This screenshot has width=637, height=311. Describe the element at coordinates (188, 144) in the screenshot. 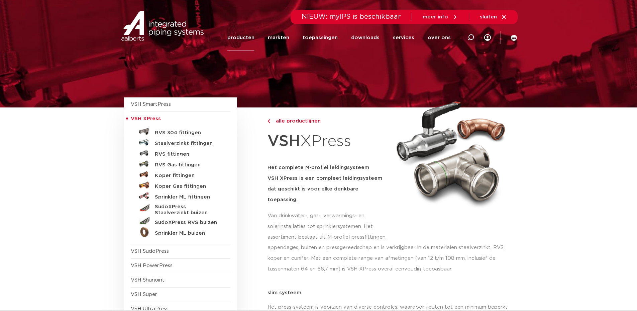

I see `h5: Staalverzinkt fittingen` at that location.